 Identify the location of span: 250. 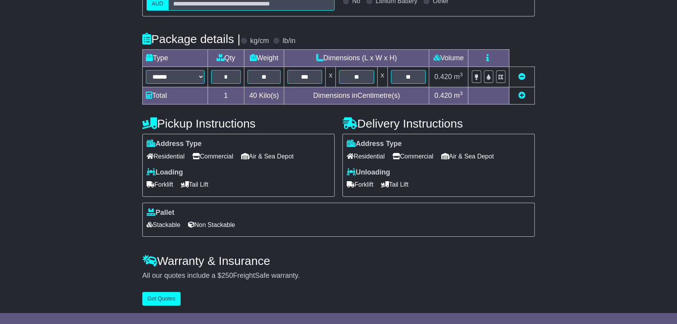
(227, 275).